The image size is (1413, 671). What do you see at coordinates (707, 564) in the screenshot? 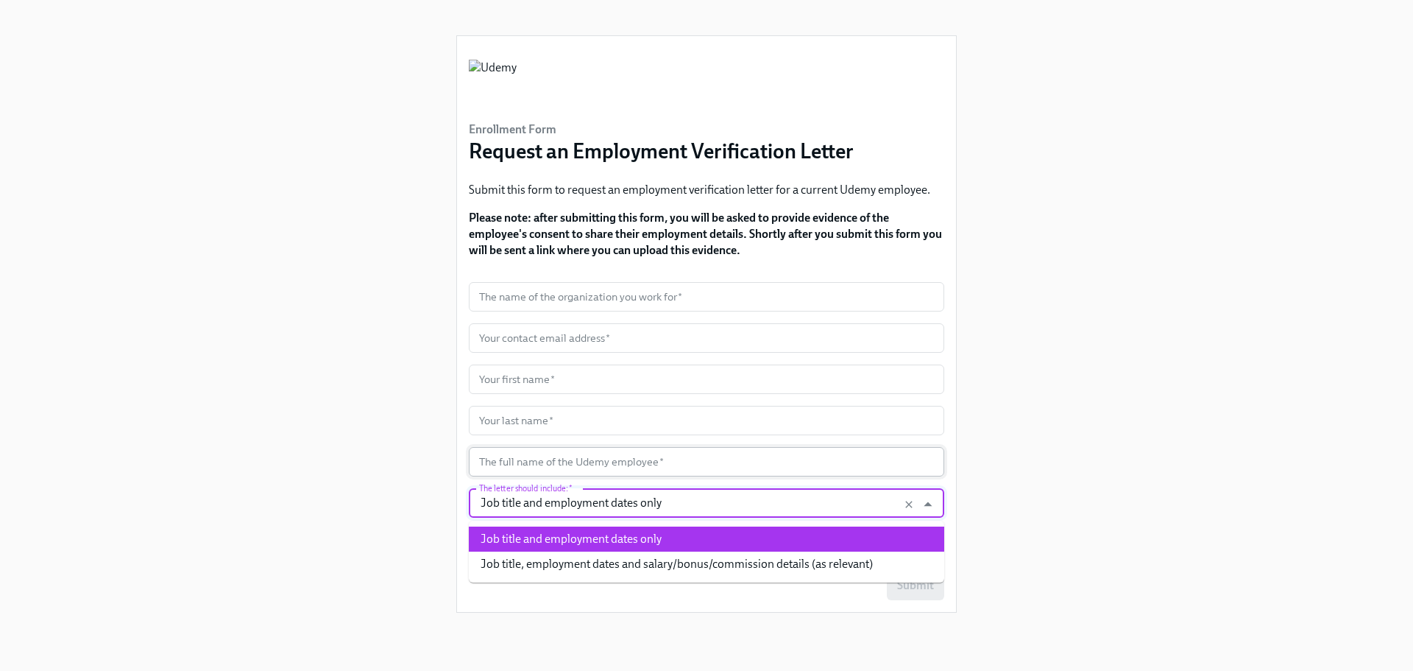
I see `li: Job title, employment dates and salary/bonus/commission details (as relevant)` at bounding box center [707, 564].